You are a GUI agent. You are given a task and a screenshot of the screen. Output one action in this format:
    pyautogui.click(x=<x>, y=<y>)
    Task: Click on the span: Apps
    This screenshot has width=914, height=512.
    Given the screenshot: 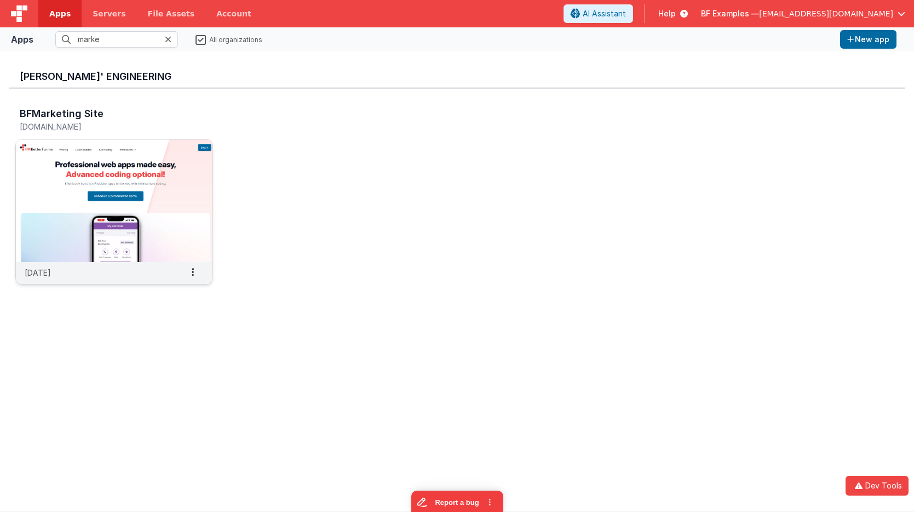 What is the action you would take?
    pyautogui.click(x=60, y=14)
    